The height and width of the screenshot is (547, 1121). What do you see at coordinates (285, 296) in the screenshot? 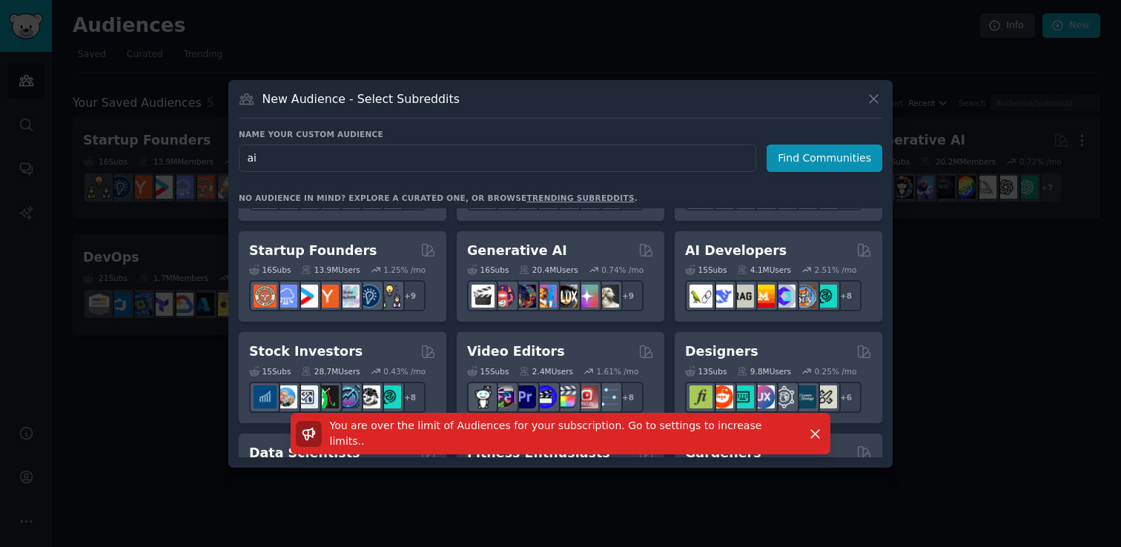
I see `img: SaaS` at bounding box center [285, 296].